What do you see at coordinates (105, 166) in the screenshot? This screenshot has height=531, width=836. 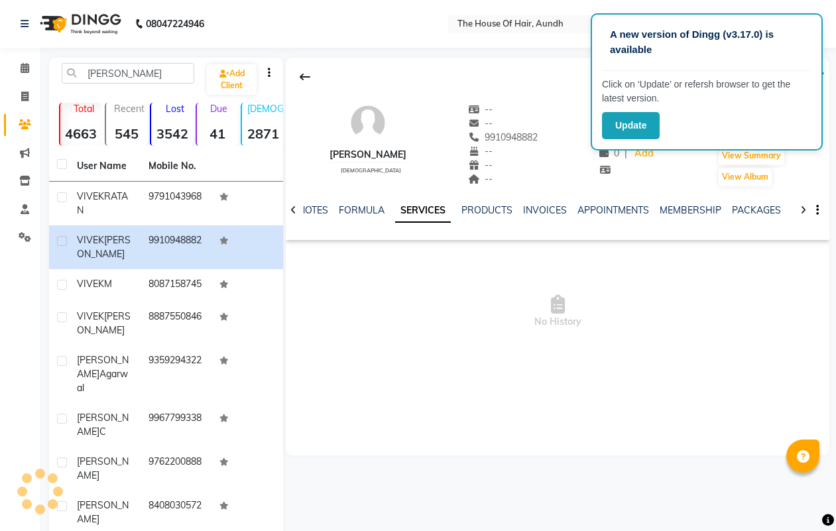 I see `th: User Name` at bounding box center [105, 166].